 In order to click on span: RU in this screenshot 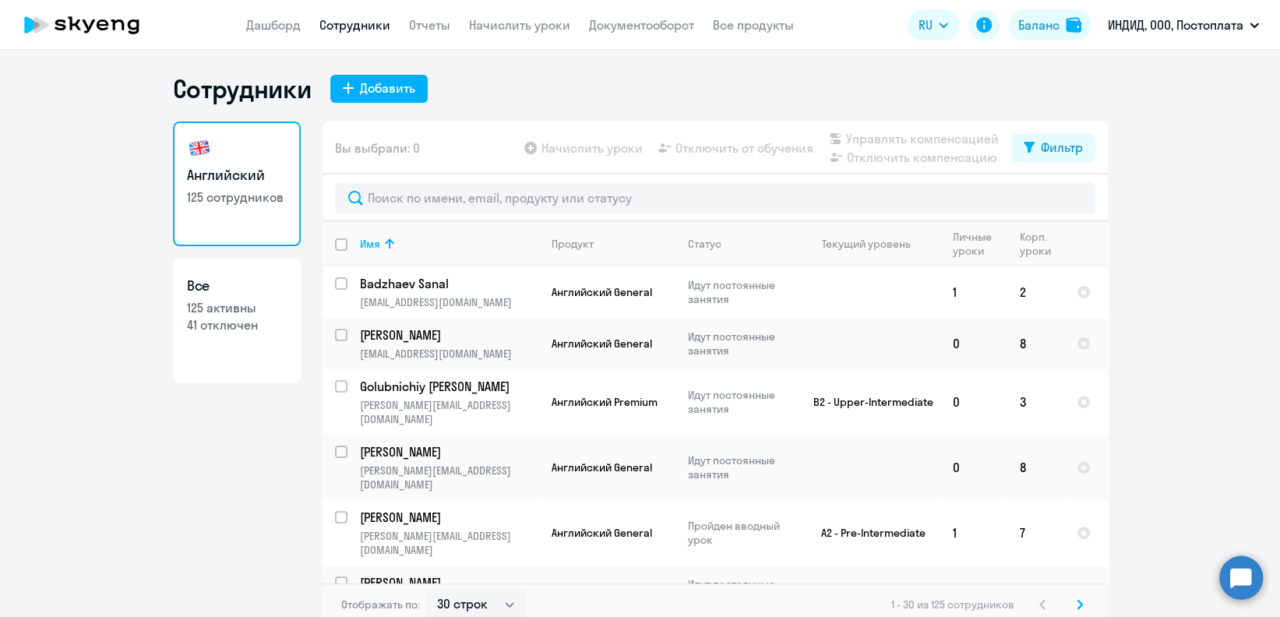, I will do `click(925, 25)`.